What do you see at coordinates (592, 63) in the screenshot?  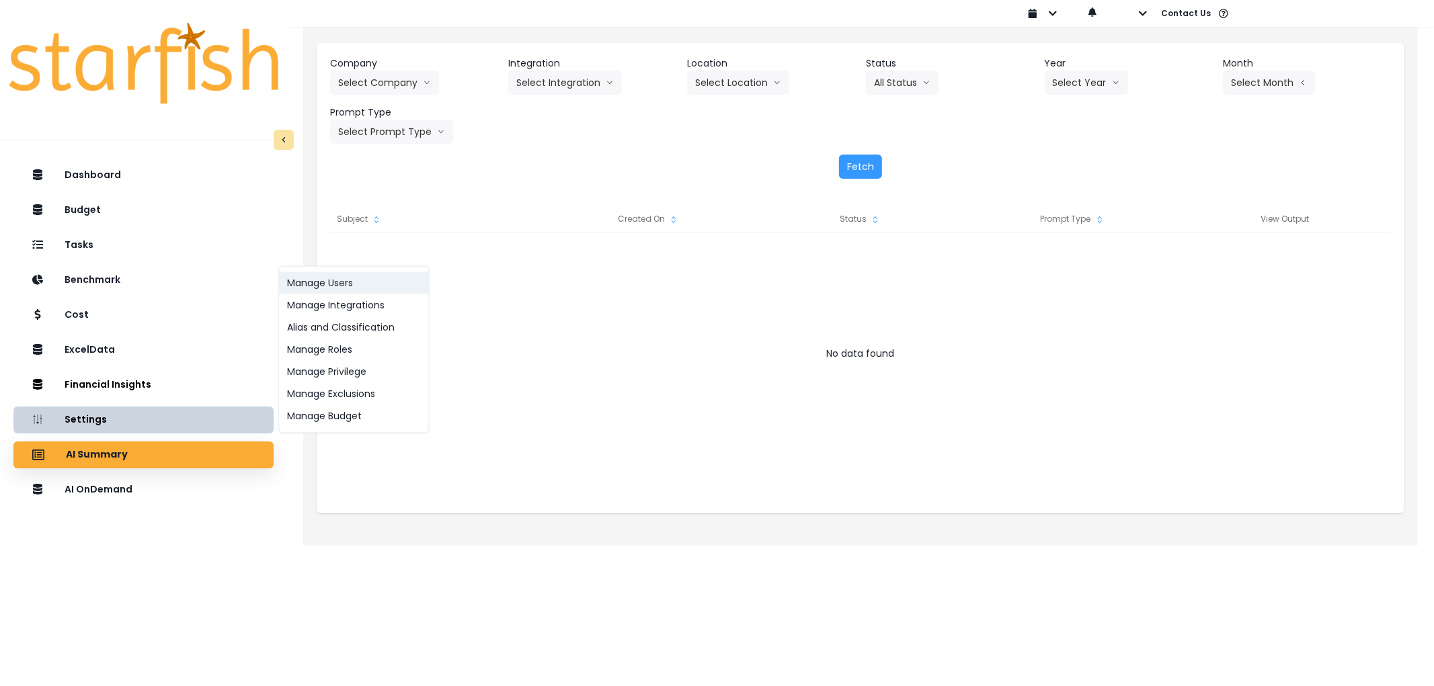 I see `header: Integration` at bounding box center [592, 63].